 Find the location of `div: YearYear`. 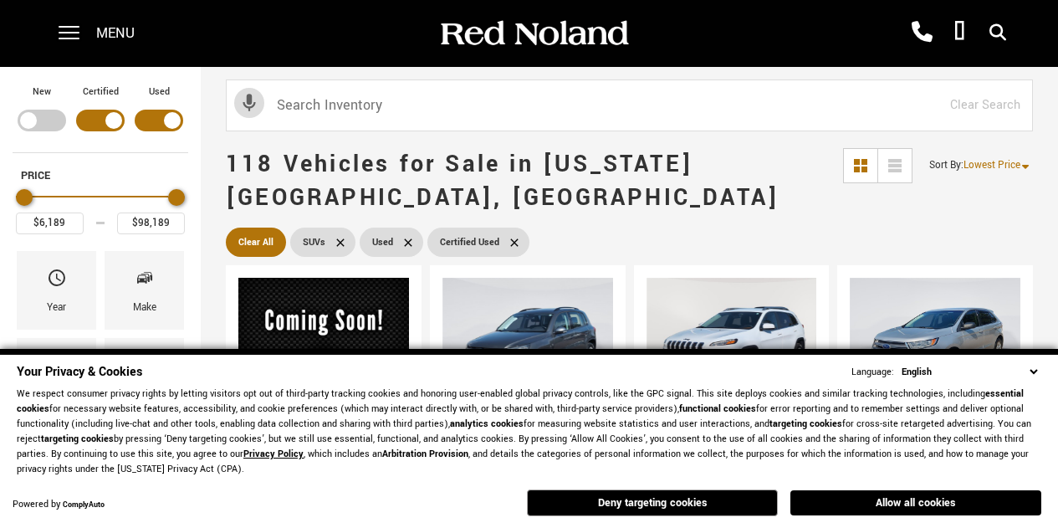

div: YearYear is located at coordinates (56, 290).